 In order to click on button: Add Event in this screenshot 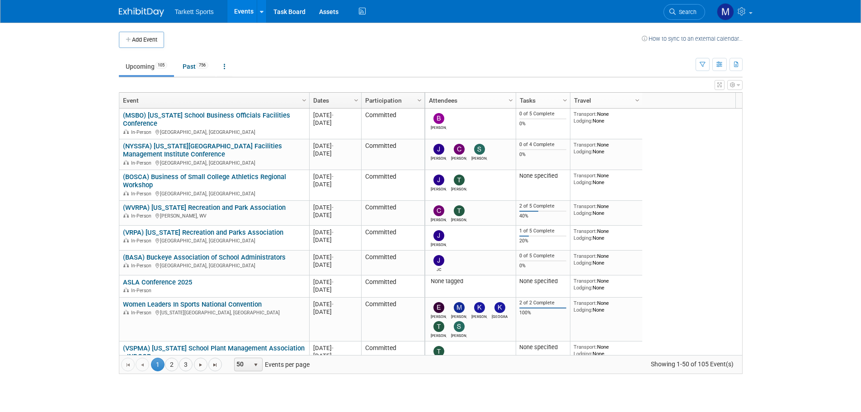, I will do `click(141, 40)`.